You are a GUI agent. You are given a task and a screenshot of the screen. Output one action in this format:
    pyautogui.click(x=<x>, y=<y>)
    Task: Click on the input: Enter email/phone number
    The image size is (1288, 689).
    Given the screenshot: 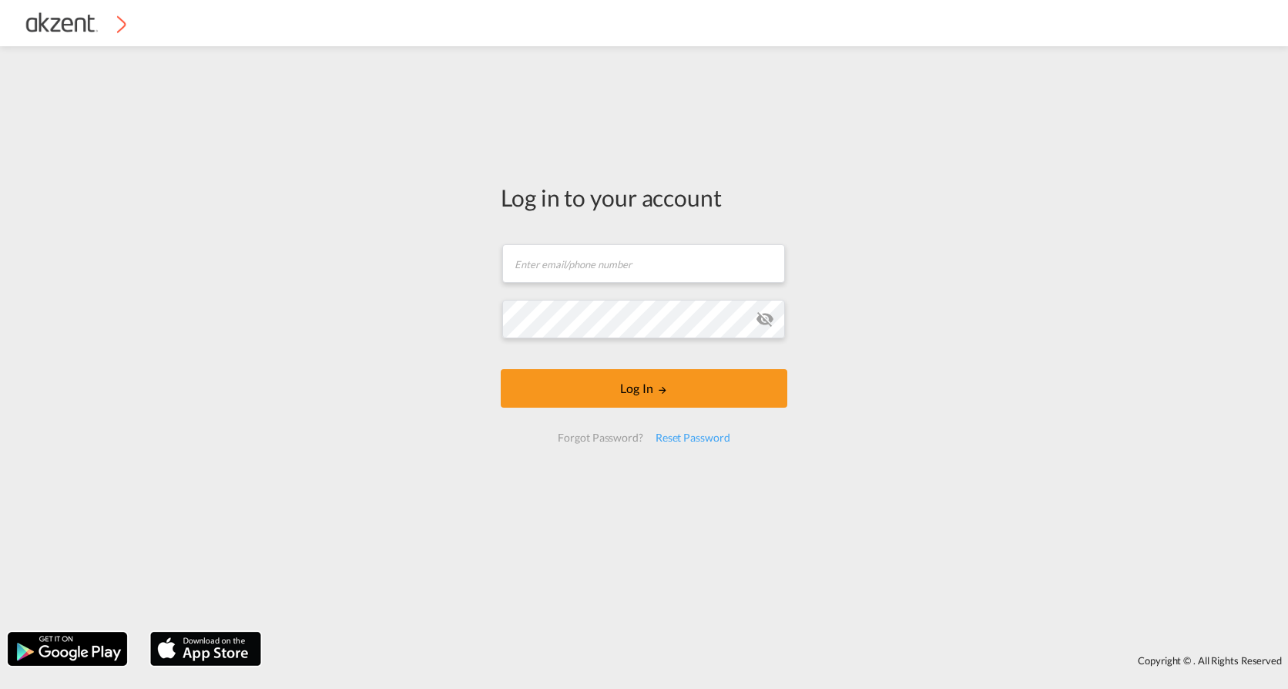 What is the action you would take?
    pyautogui.click(x=643, y=264)
    